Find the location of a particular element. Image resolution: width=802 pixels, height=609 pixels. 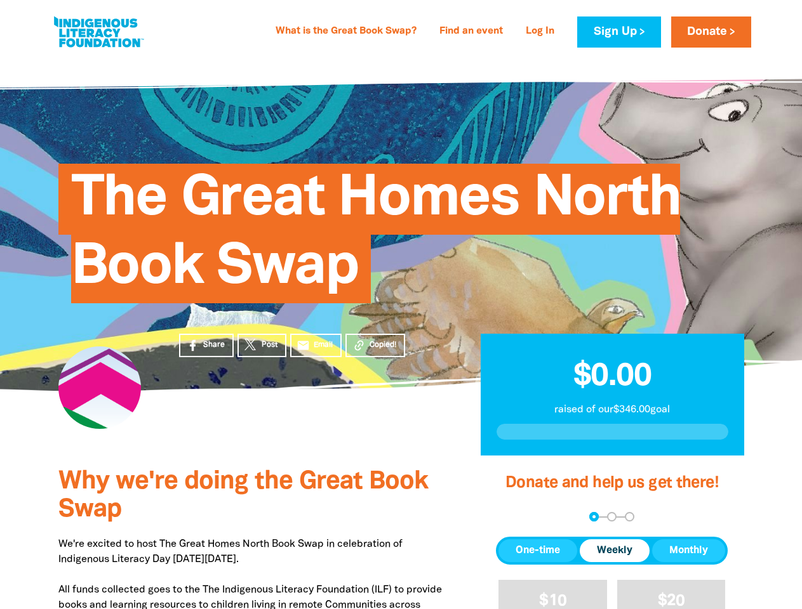

a: Post is located at coordinates (261, 345).